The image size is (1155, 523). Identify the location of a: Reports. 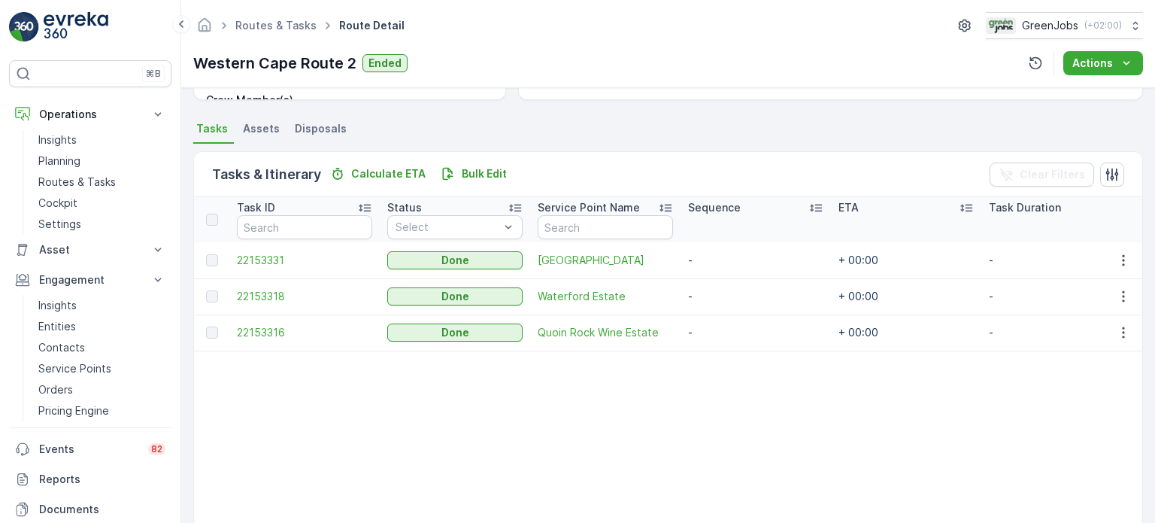
(90, 479).